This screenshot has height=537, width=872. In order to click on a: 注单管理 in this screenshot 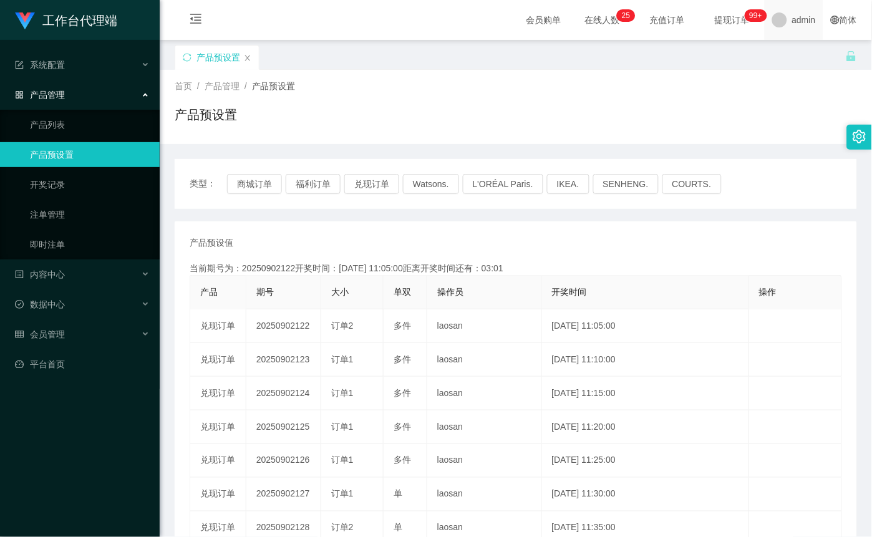, I will do `click(90, 214)`.